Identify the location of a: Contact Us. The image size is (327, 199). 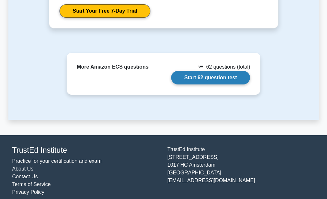
(25, 176).